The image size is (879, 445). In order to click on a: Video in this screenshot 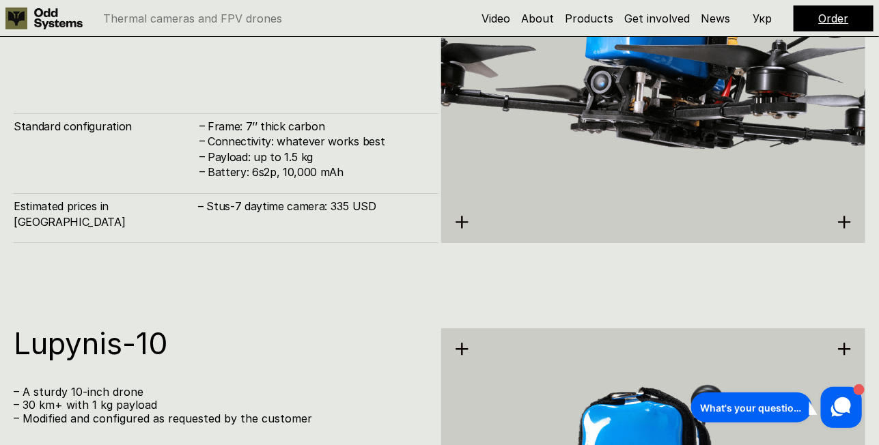, I will do `click(496, 18)`.